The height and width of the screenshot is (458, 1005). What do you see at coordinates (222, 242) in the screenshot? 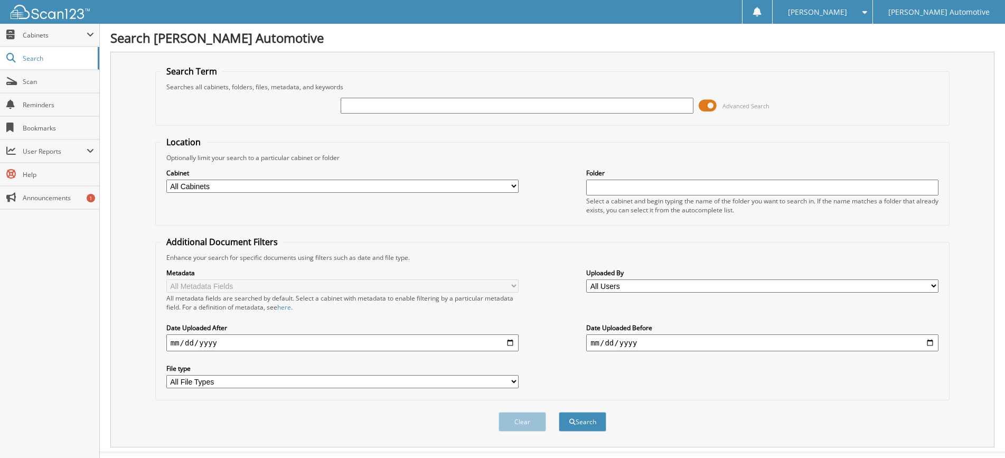
I see `legend: Additional Document Filters` at bounding box center [222, 242].